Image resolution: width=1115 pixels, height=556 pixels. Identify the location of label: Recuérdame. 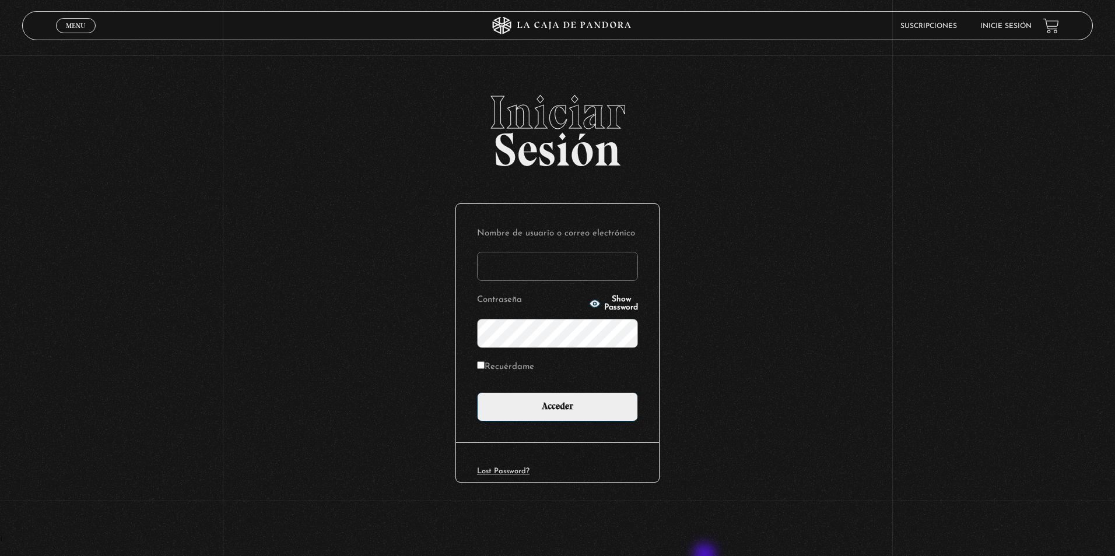
(505, 367).